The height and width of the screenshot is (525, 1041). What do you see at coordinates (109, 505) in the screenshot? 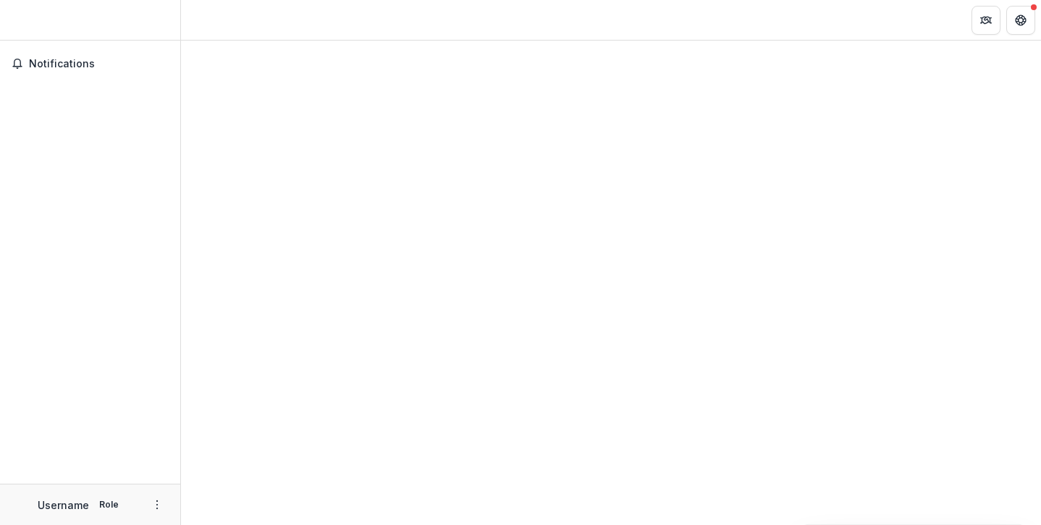
I see `p: Role` at bounding box center [109, 505].